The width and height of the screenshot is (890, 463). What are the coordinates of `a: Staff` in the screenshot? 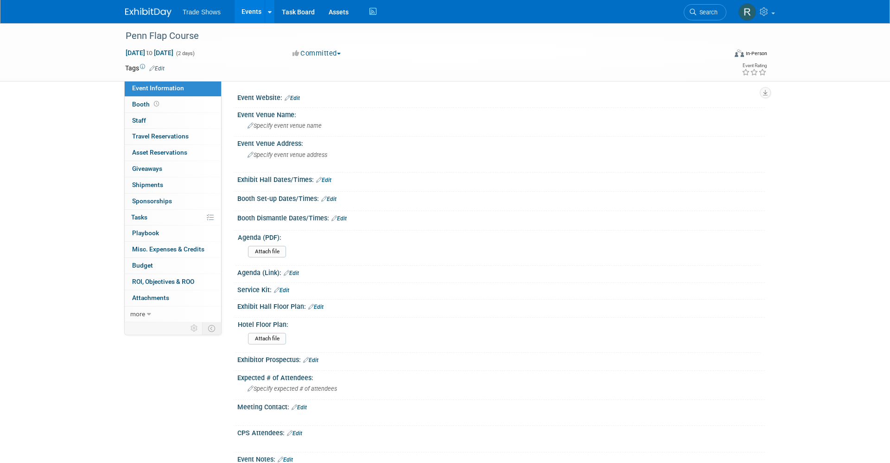 It's located at (173, 121).